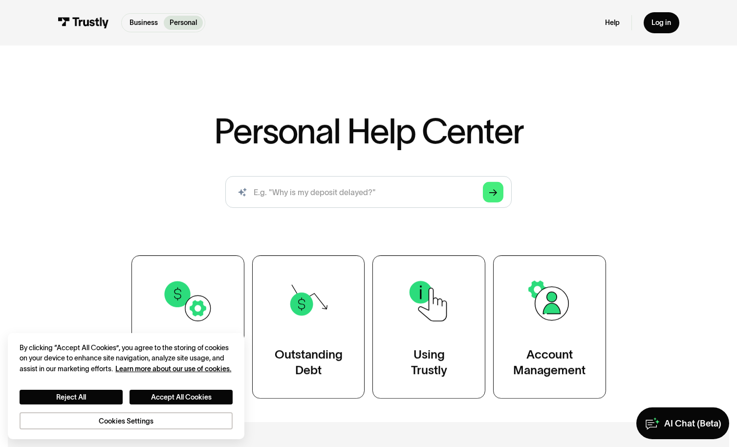  What do you see at coordinates (308, 362) in the screenshot?
I see `div: Outstanding Debt` at bounding box center [308, 362].